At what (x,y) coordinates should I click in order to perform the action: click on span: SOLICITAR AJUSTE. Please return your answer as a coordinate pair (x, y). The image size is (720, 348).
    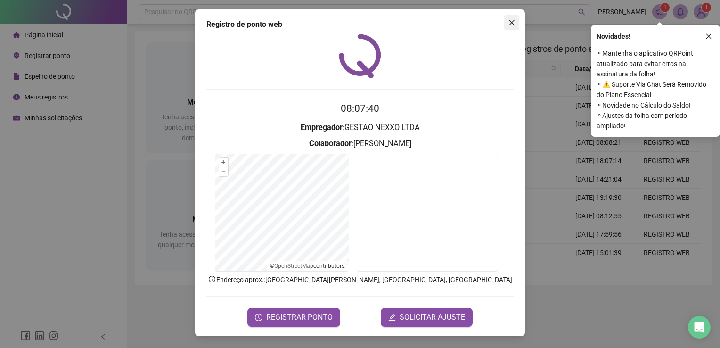
    Looking at the image, I should click on (432, 317).